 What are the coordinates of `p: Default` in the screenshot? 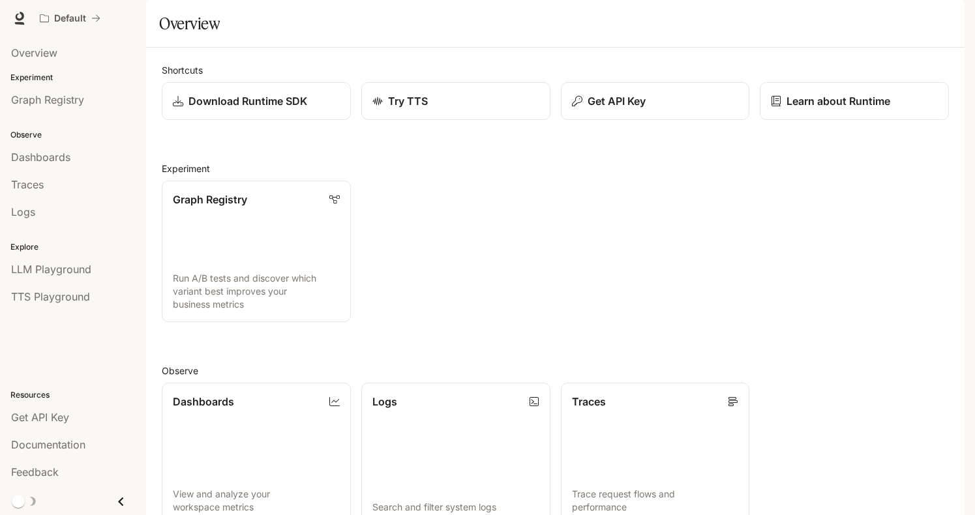 It's located at (70, 18).